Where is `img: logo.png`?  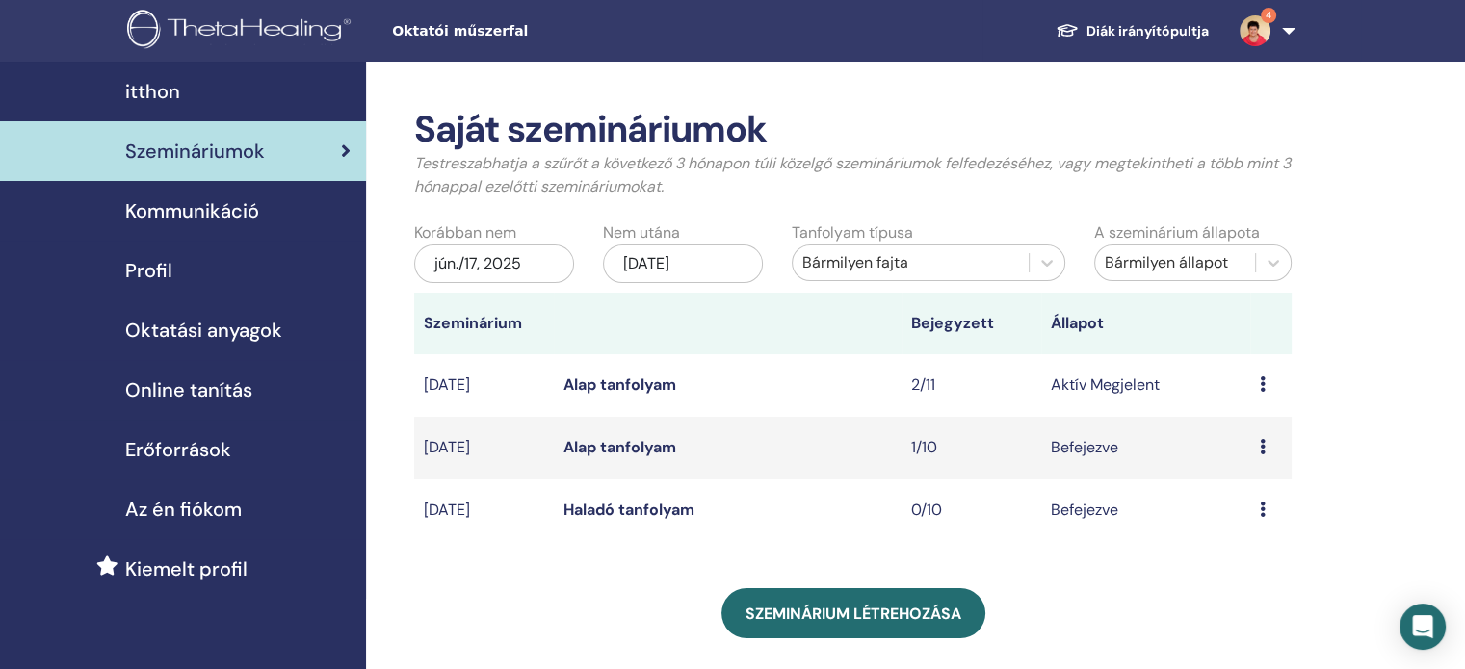
img: logo.png is located at coordinates (242, 31).